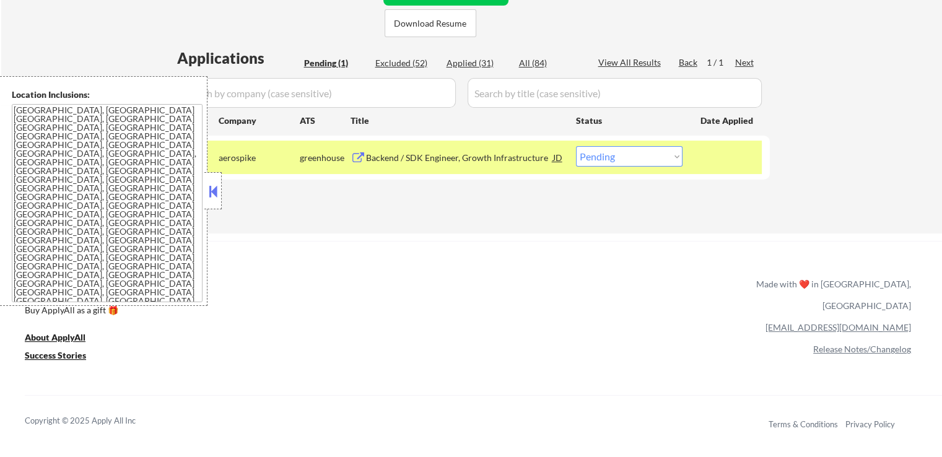  What do you see at coordinates (325, 121) in the screenshot?
I see `div: ATS` at bounding box center [325, 121].